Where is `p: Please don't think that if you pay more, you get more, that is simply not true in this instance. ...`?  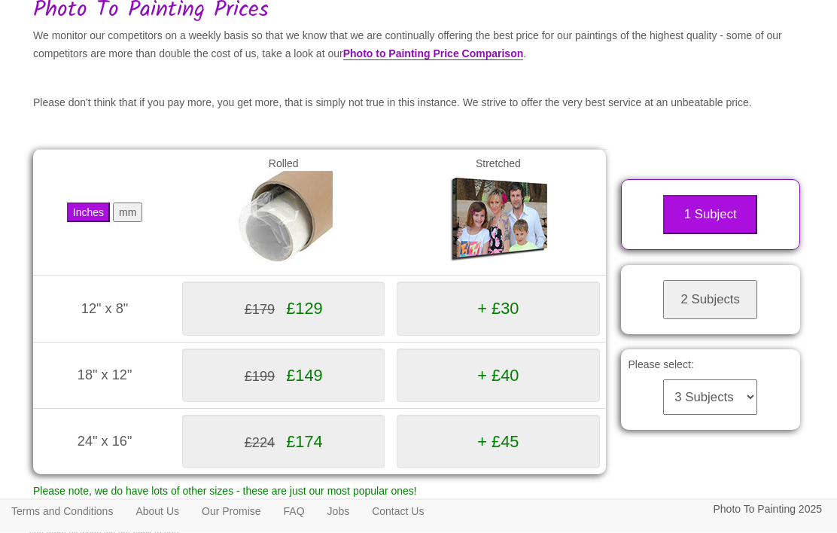
p: Please don't think that if you pay more, you get more, that is simply not true in this instance. ... is located at coordinates (419, 103).